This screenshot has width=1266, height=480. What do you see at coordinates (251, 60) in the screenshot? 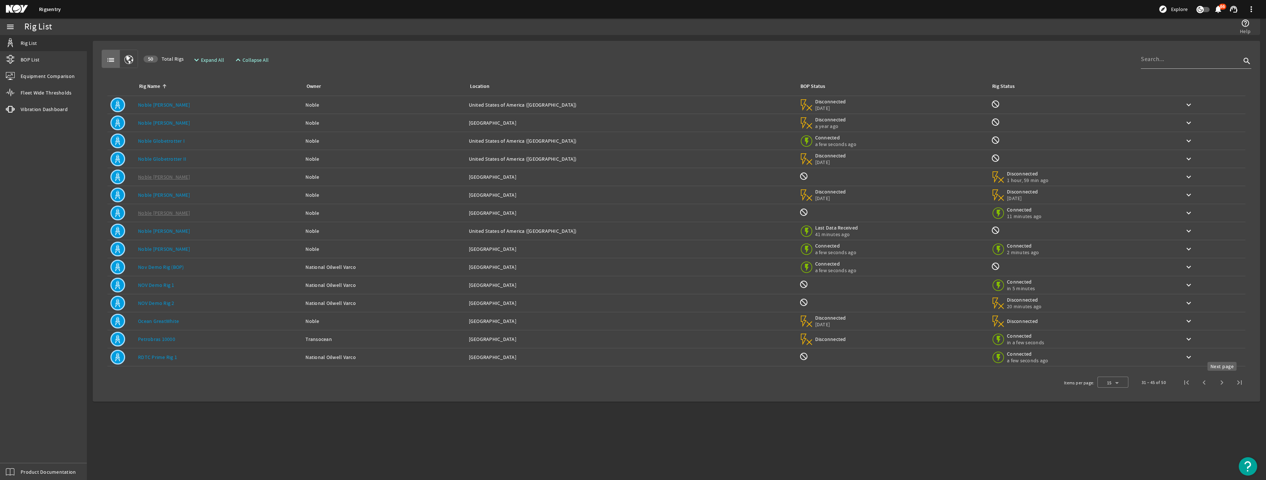
I see `button: Collapse All` at bounding box center [251, 60].